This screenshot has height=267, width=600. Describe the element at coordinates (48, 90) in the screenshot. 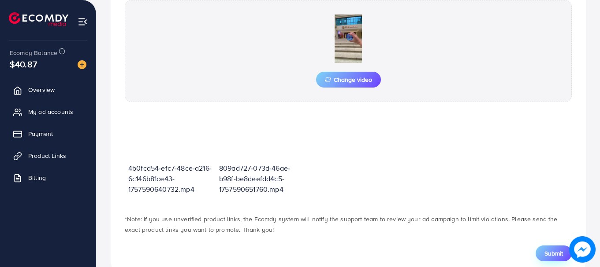

I see `a: Overview` at that location.